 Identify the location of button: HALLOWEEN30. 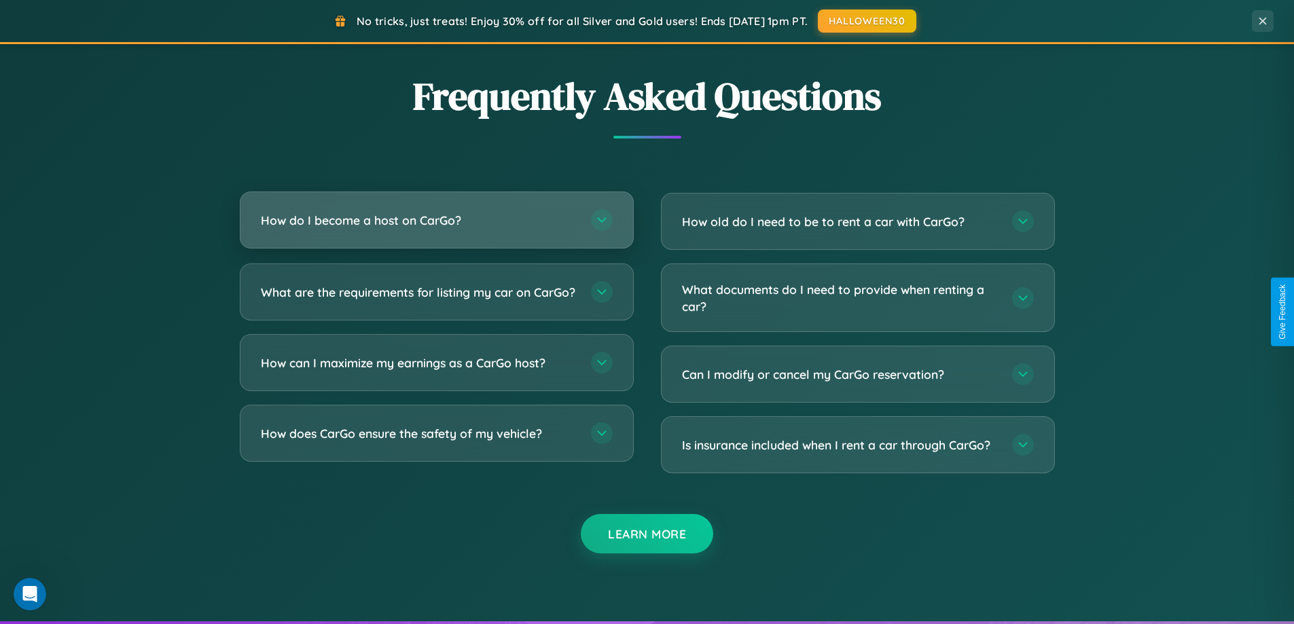
(867, 21).